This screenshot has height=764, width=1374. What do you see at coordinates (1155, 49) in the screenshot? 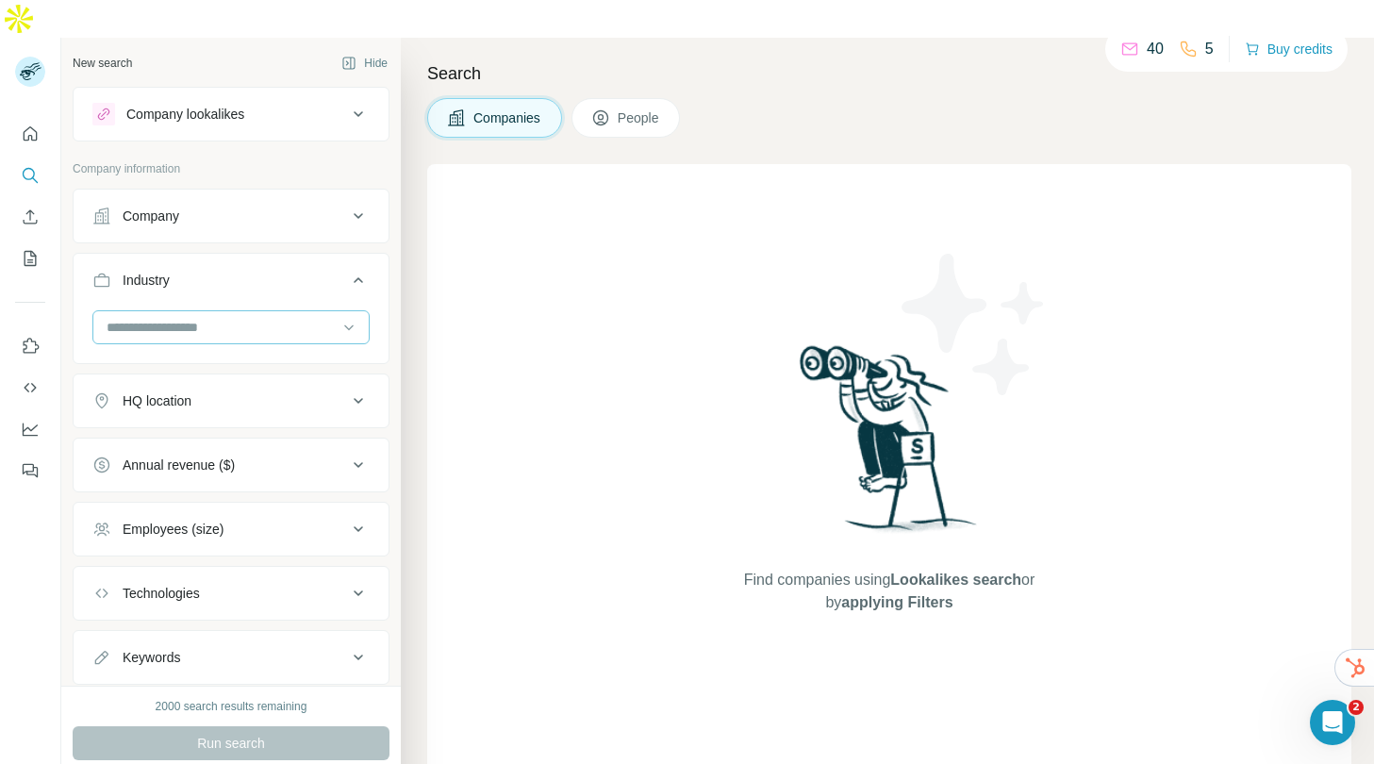
I see `p: 40` at bounding box center [1155, 49].